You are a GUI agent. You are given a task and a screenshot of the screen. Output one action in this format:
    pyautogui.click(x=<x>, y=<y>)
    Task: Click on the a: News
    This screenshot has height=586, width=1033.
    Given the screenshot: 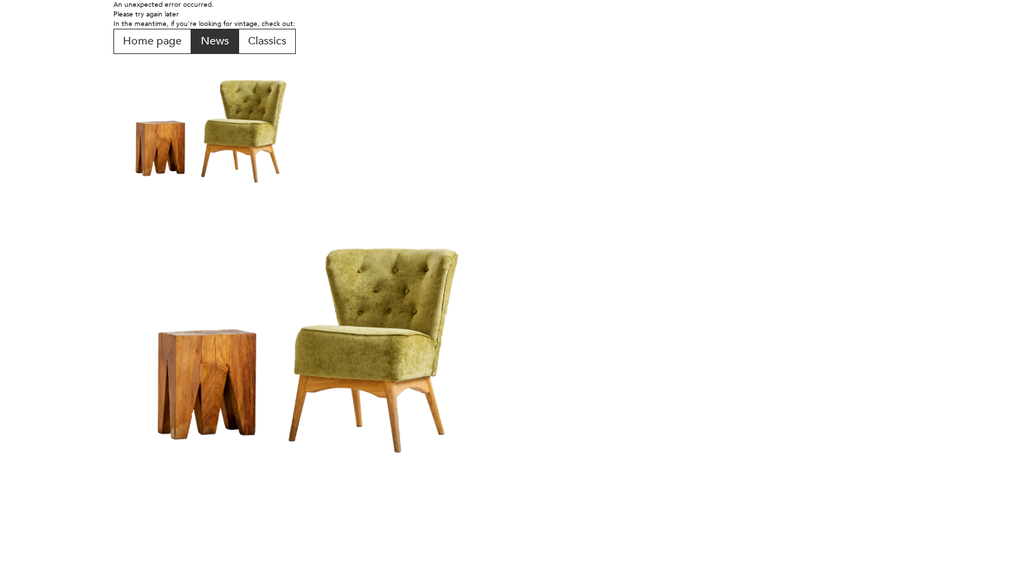 What is the action you would take?
    pyautogui.click(x=215, y=42)
    